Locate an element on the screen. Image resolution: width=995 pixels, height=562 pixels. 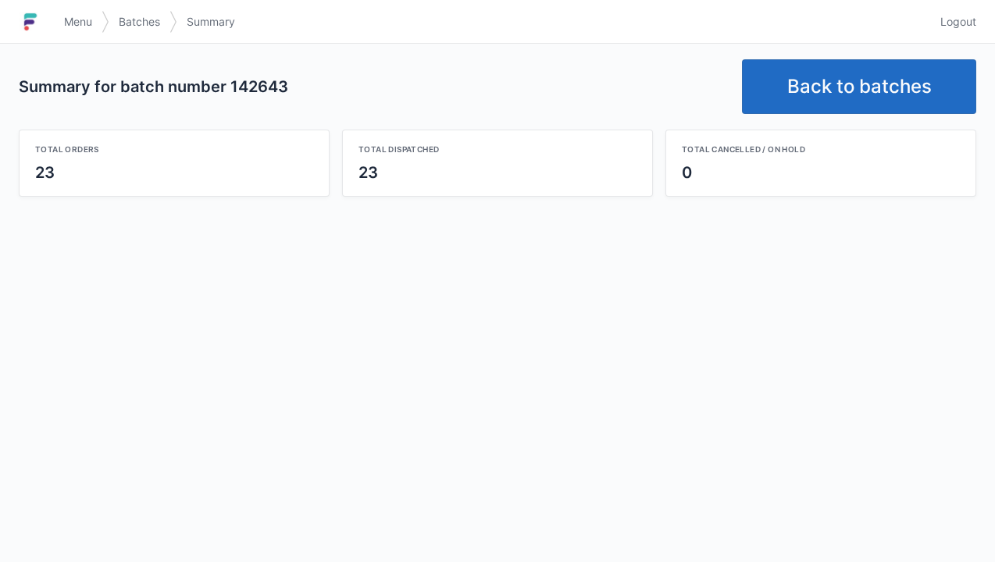
div: Total dispatched is located at coordinates (497, 149).